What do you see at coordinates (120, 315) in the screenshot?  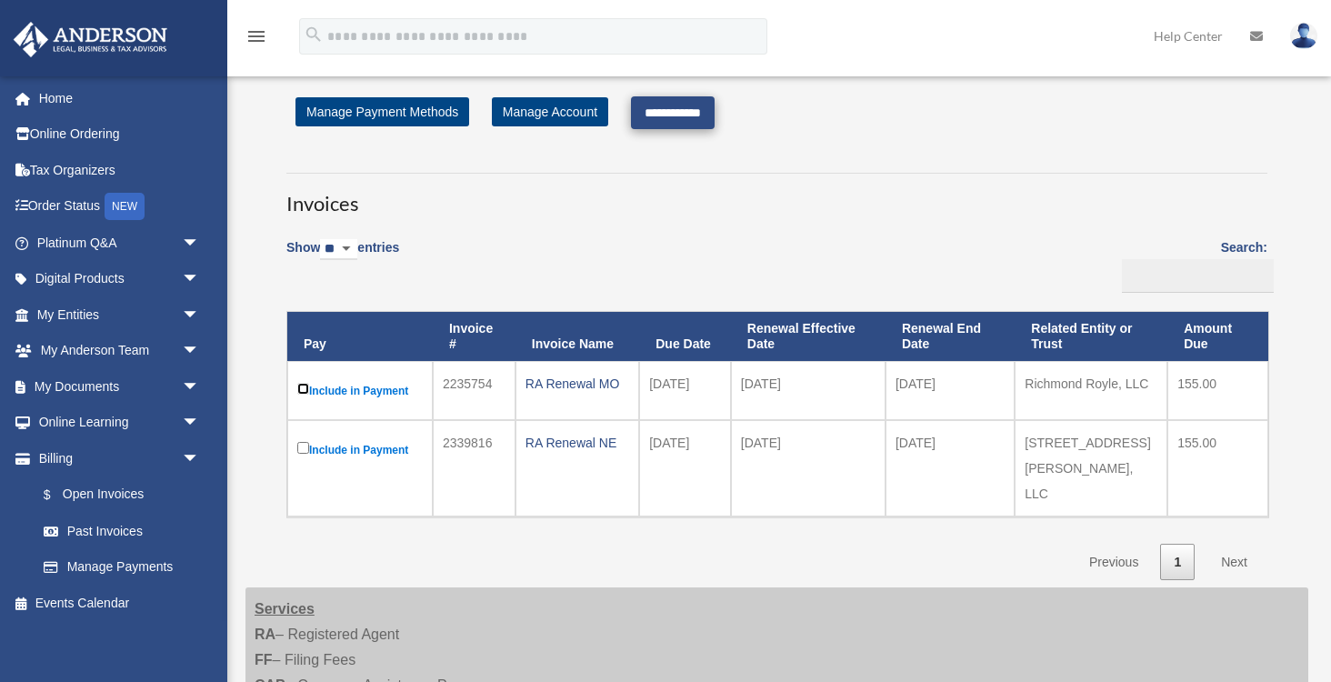 I see `a: My Entitiesarrow_drop_down` at bounding box center [120, 315].